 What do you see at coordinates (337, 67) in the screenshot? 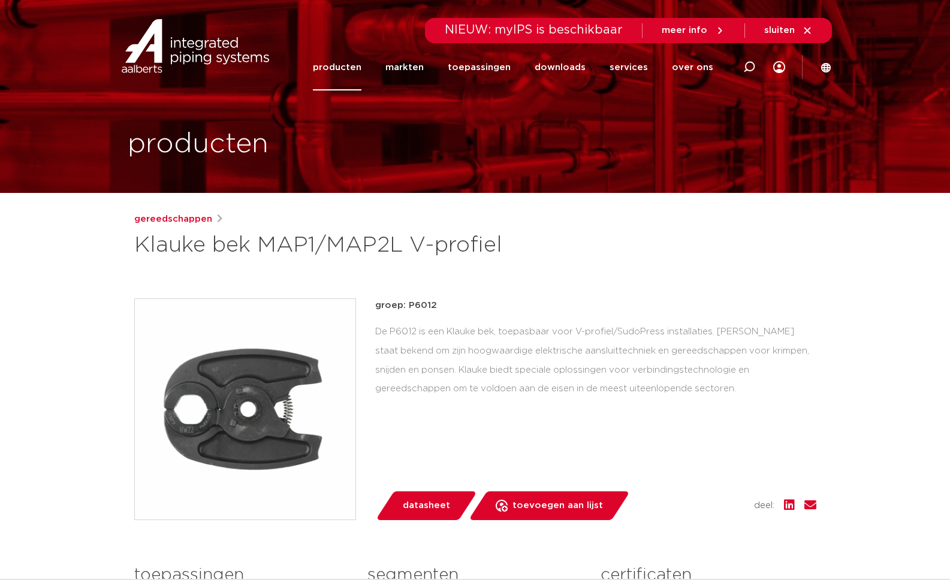
I see `a: producten` at bounding box center [337, 67].